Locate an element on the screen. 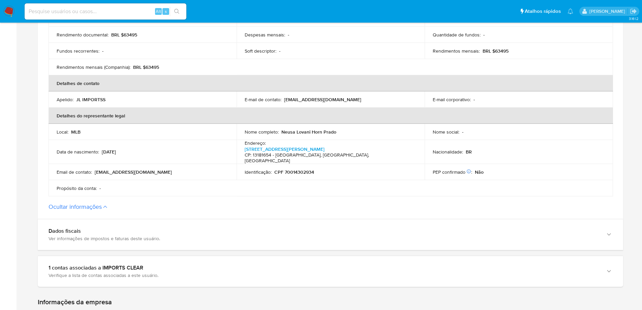  input: Pesquise usuários ou casos... is located at coordinates (105, 11).